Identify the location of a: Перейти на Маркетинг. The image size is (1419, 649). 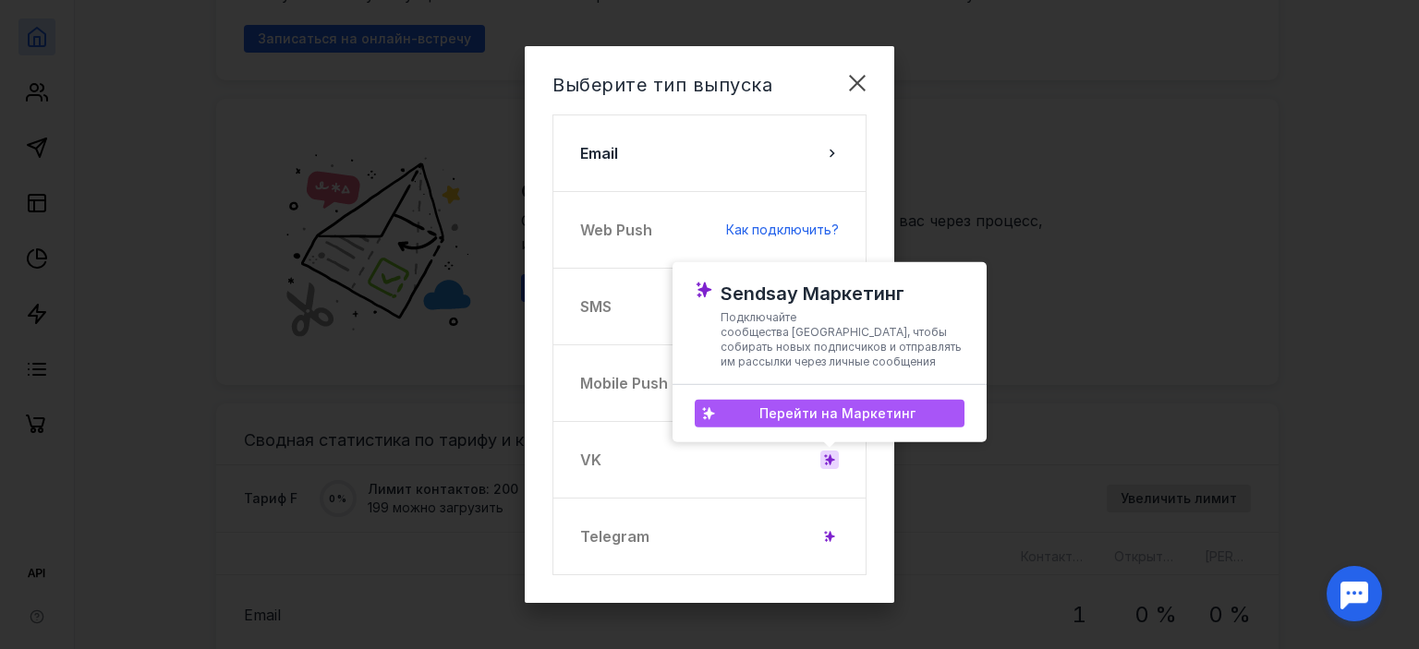
(830, 414).